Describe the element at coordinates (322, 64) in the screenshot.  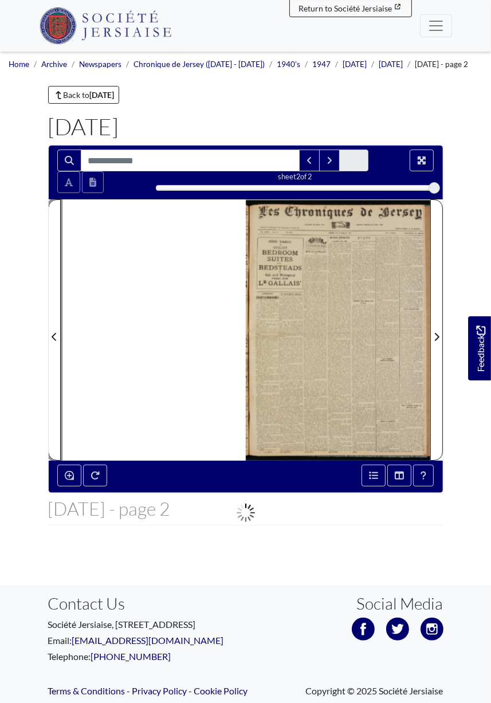
I see `a: 1947` at that location.